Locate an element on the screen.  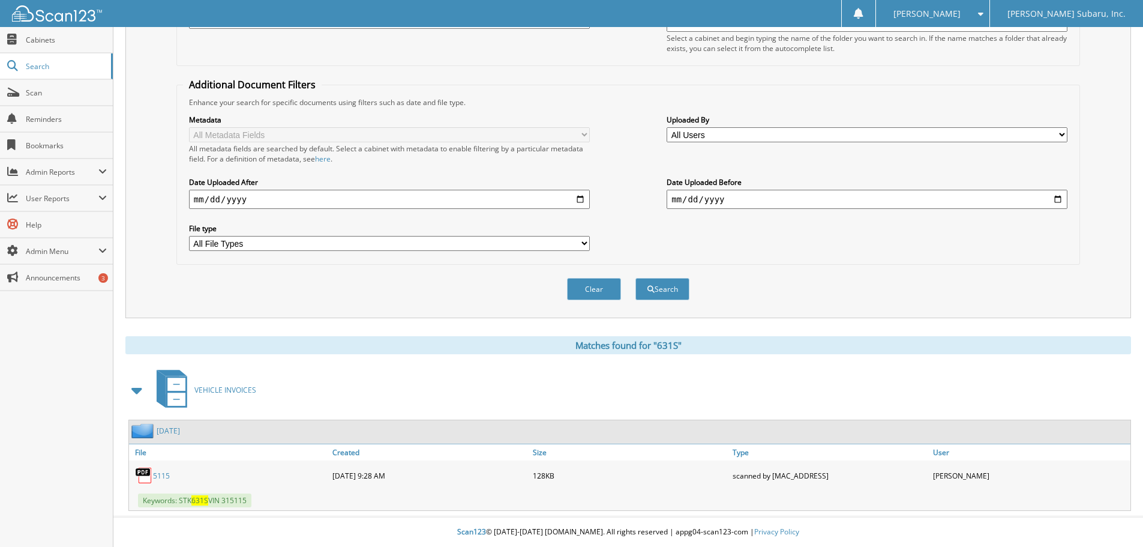
span: Scan123 is located at coordinates (472, 531).